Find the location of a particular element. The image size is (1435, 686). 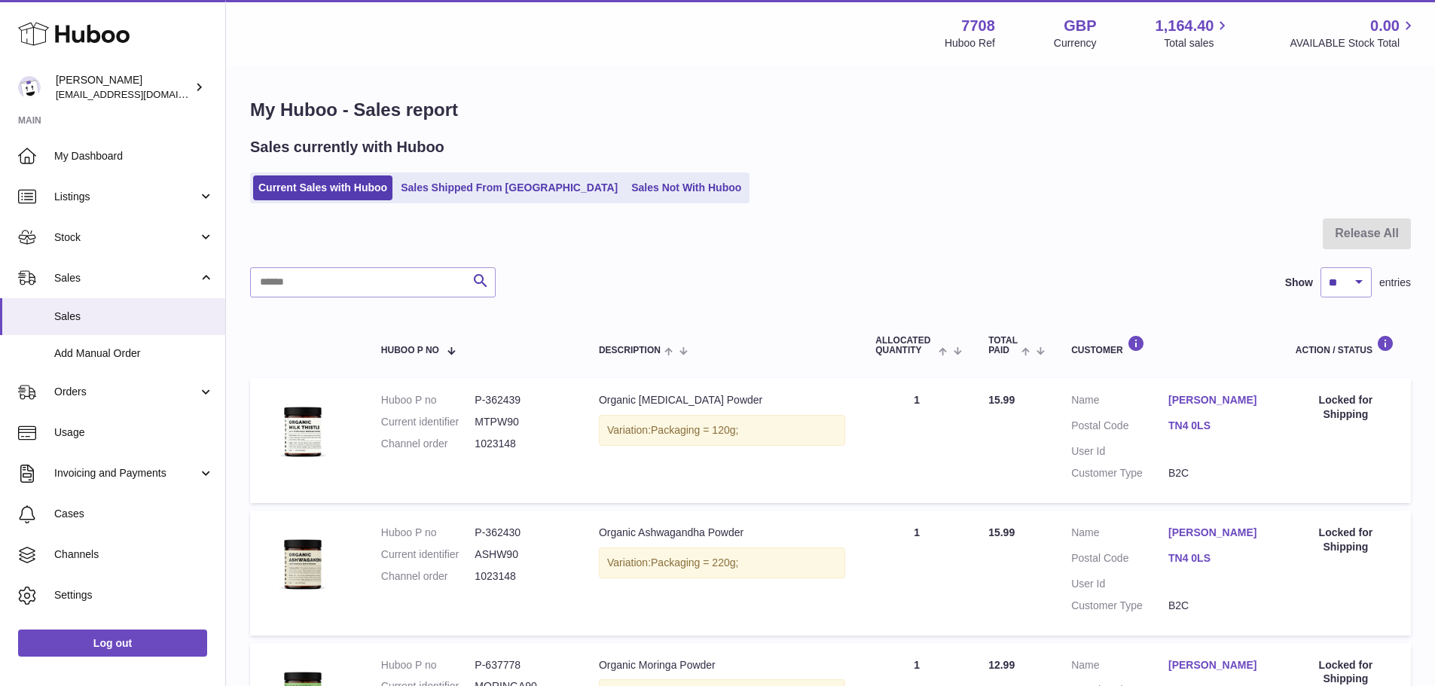

span: AVAILABLE Stock Total is located at coordinates (1353, 43).